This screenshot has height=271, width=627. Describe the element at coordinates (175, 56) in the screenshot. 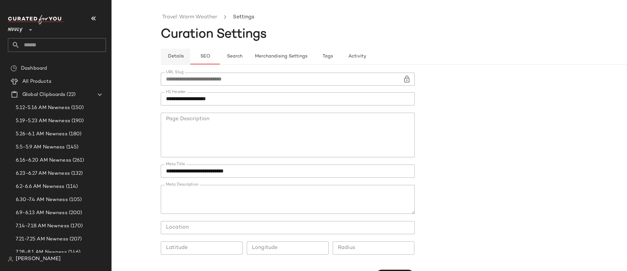

I see `span: Details` at that location.